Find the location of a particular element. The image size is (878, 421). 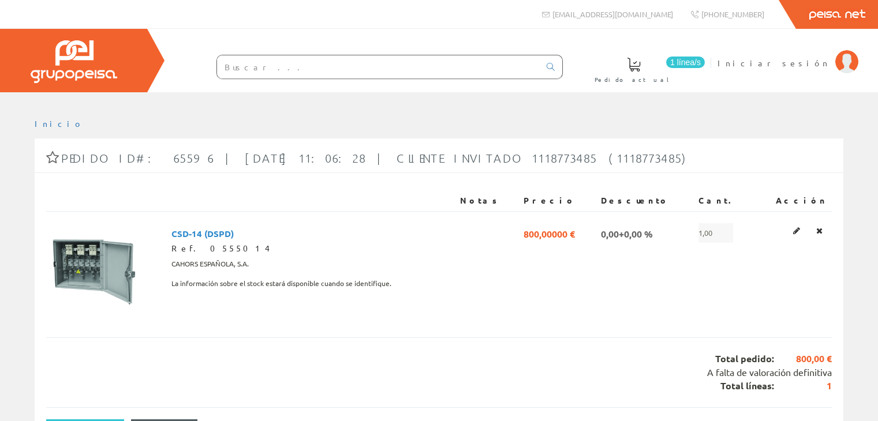

a: Inicio is located at coordinates (59, 124).